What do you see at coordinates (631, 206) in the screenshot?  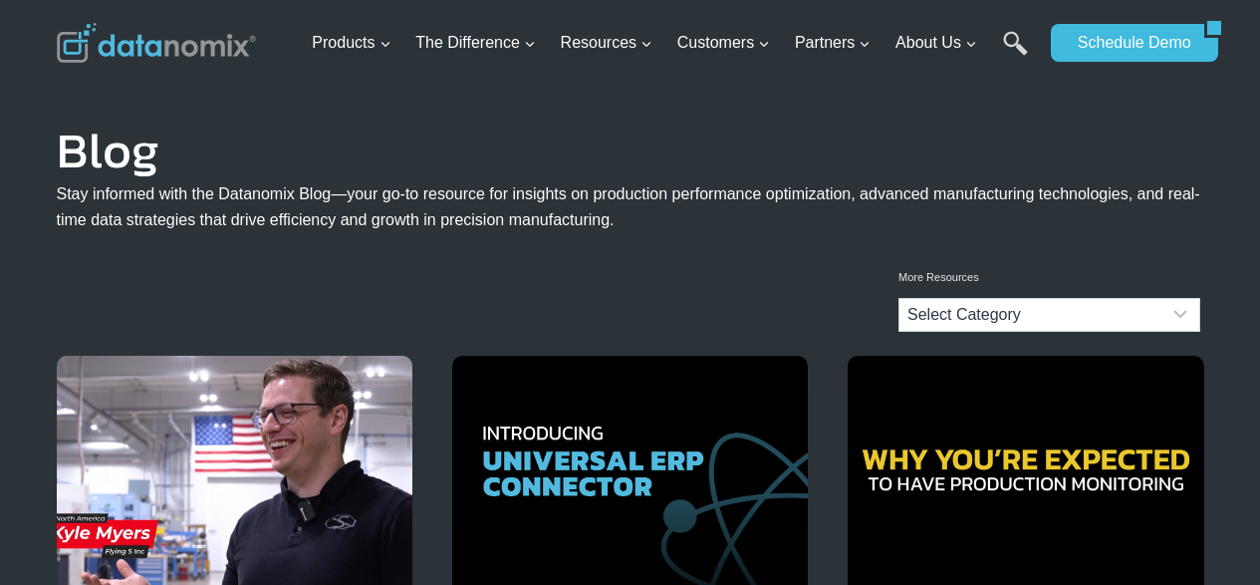 I see `p: Stay informed with the Datanomix Blog—your go-to resource for insights on production performance ...` at bounding box center [631, 206].